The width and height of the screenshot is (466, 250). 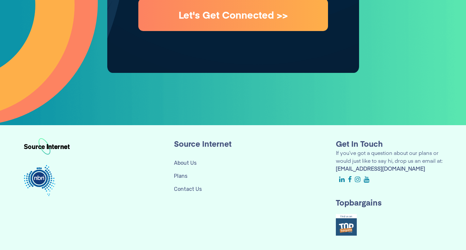 I want to click on h1: Get In Touch, so click(x=389, y=144).